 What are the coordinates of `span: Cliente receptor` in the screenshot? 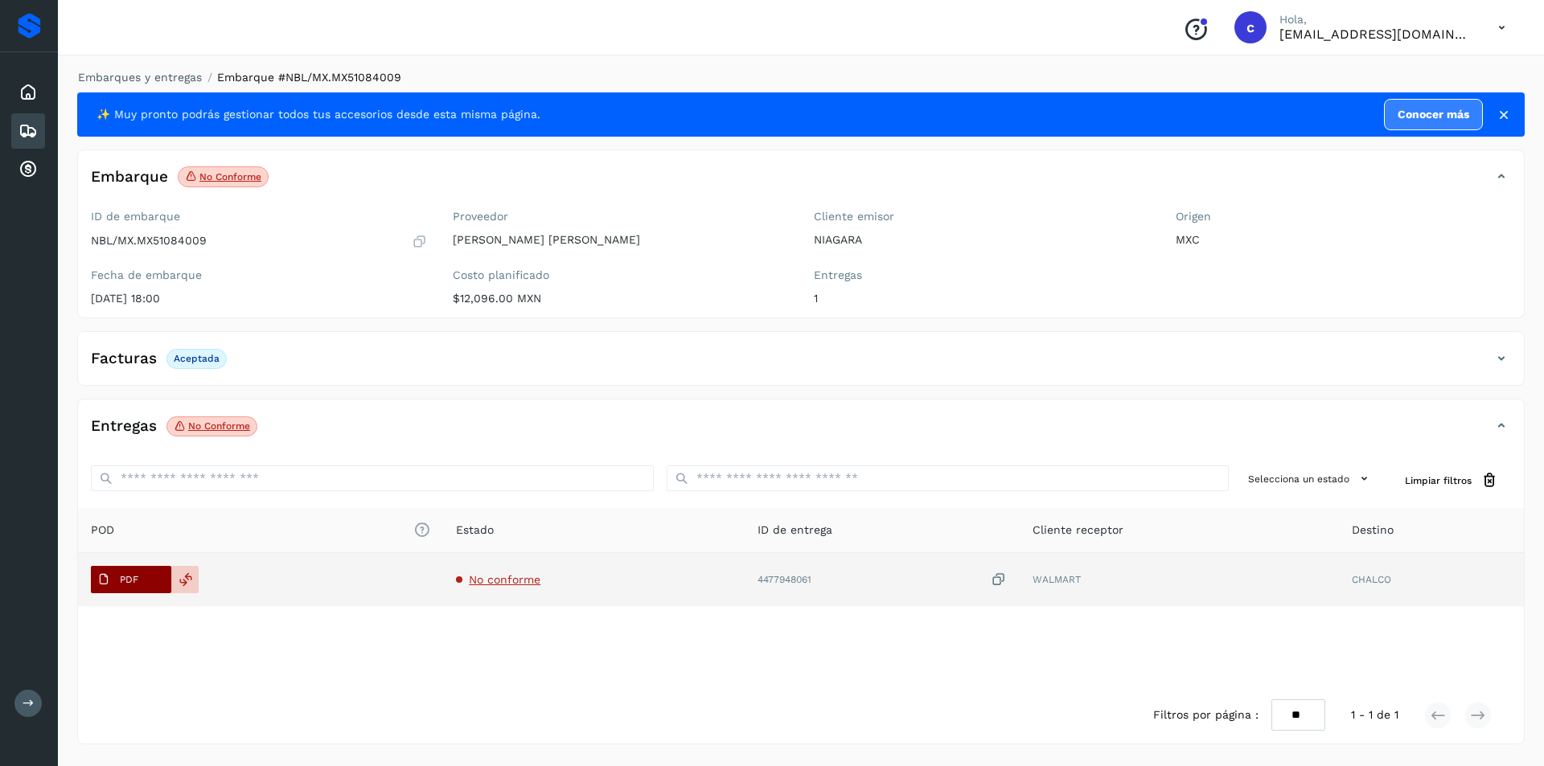 It's located at (1078, 530).